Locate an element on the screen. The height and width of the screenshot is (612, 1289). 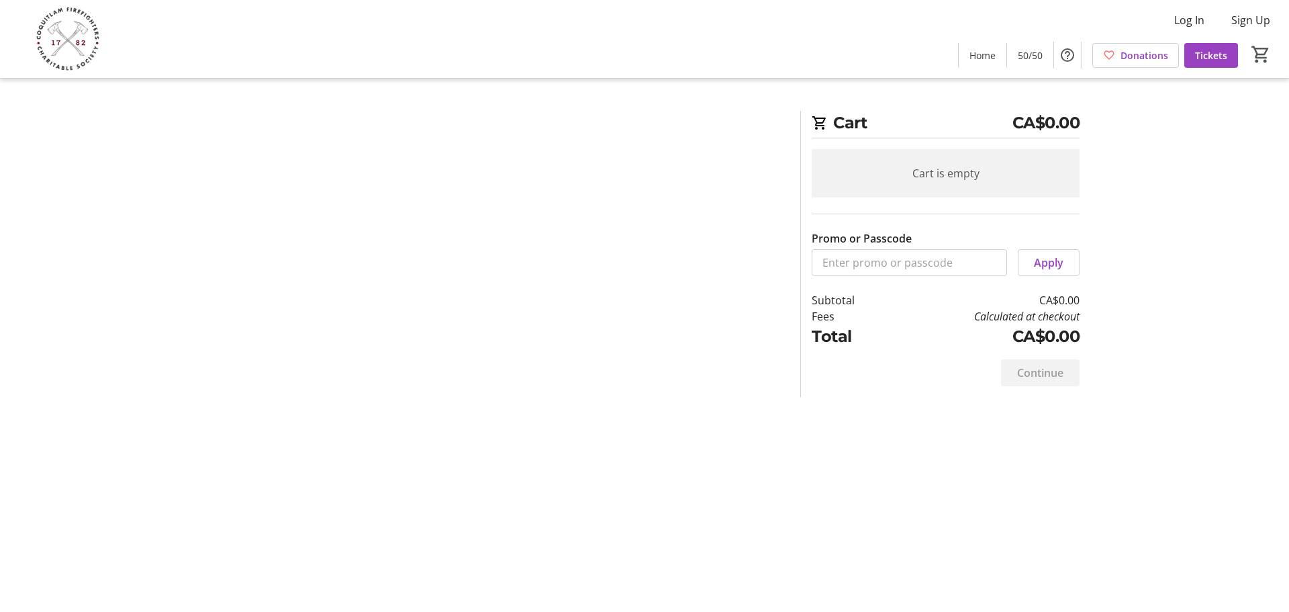
img: Coquitlam Firefighters Charitable Society's Logo is located at coordinates (68, 39).